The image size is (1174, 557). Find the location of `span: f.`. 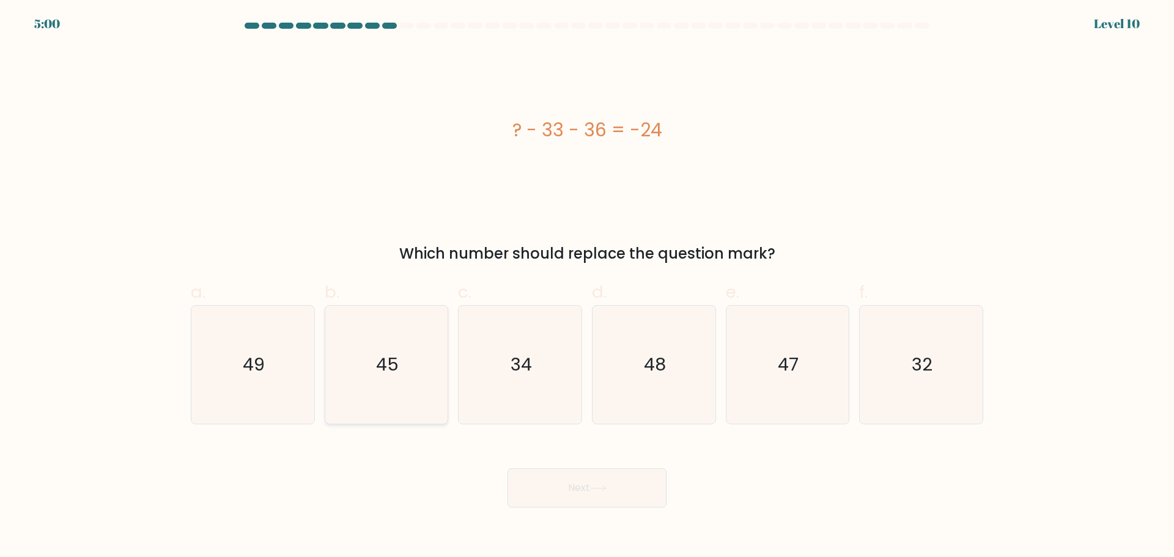

span: f. is located at coordinates (863, 292).